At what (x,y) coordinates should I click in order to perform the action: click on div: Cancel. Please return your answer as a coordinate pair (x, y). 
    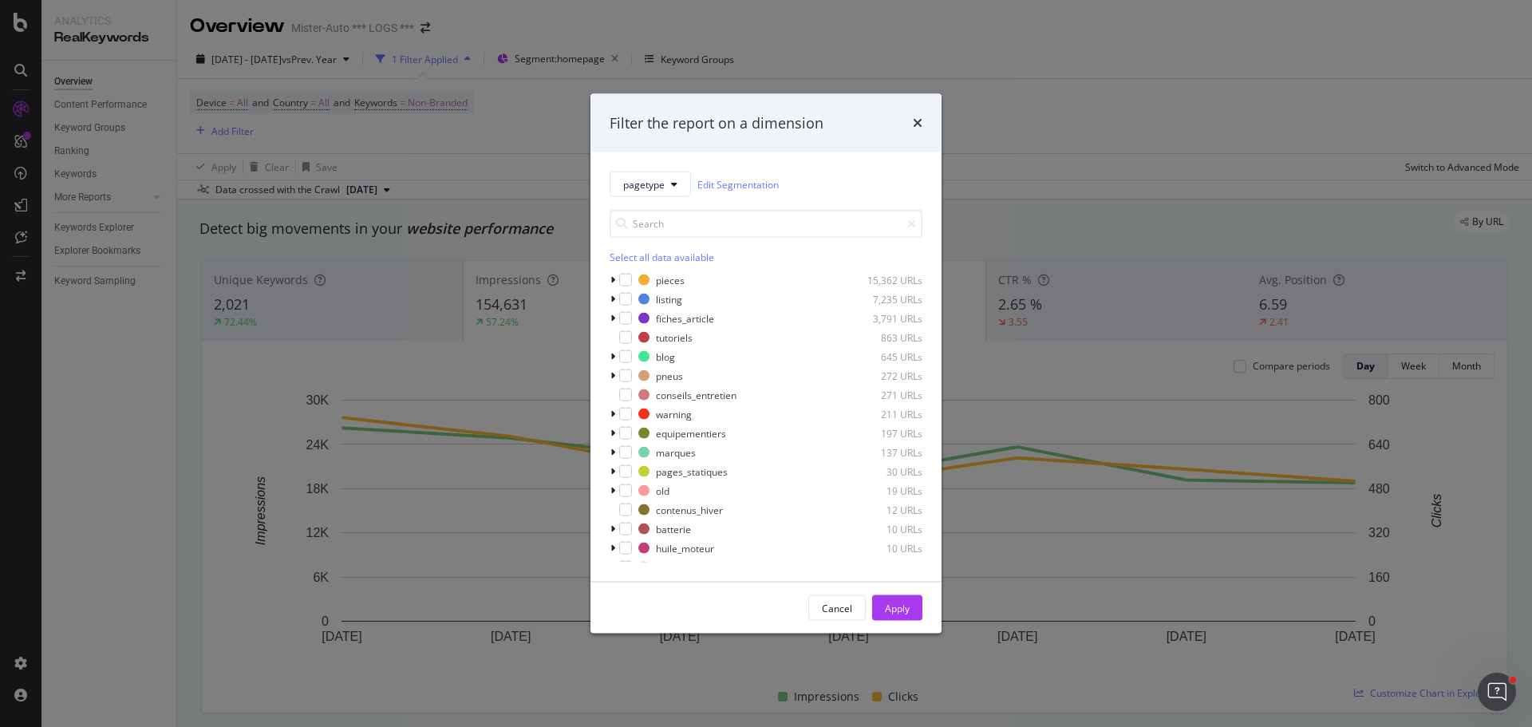
    Looking at the image, I should click on (837, 607).